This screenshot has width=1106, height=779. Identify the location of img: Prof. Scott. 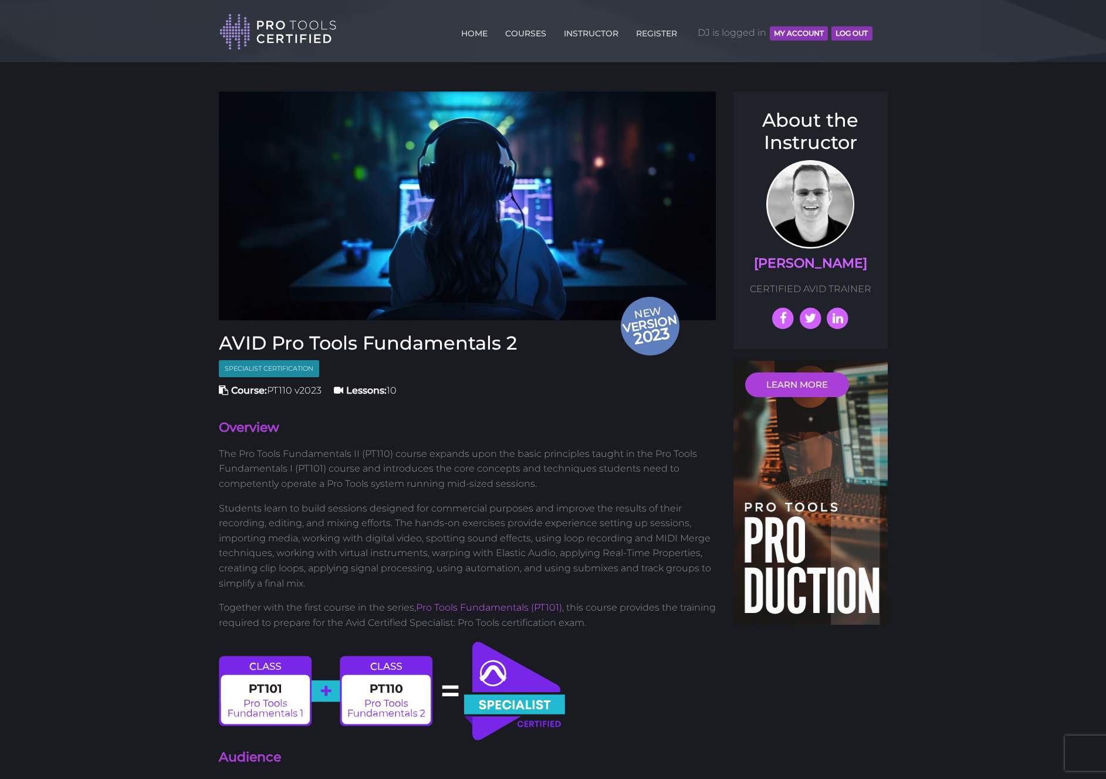
(810, 204).